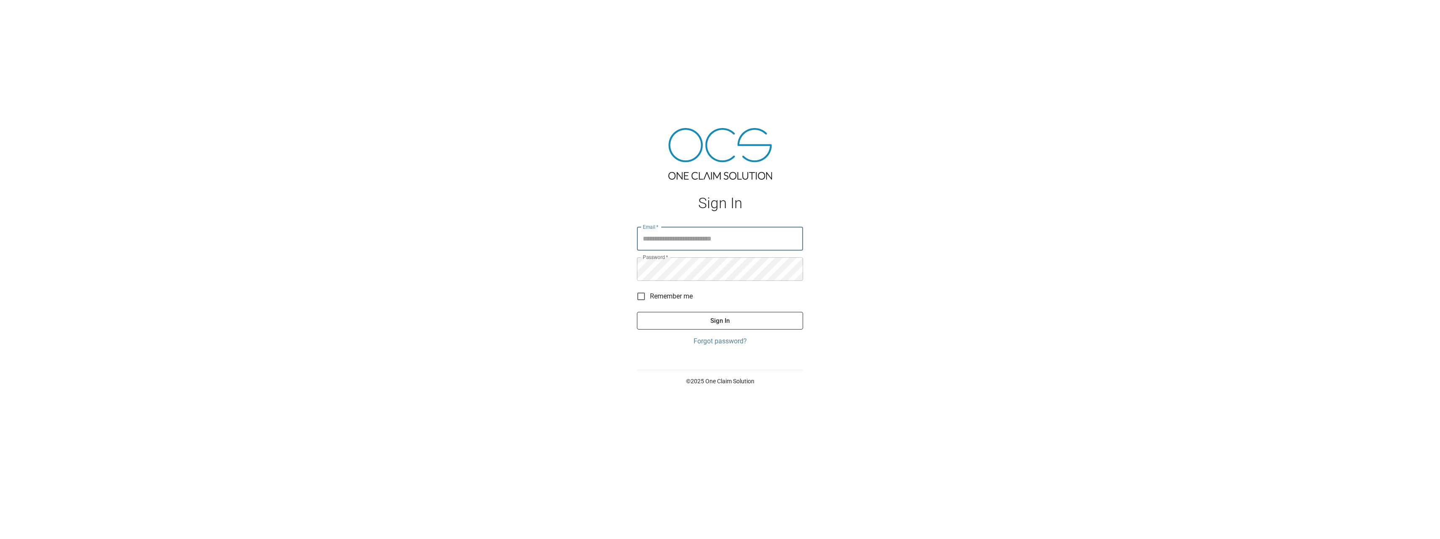  Describe the element at coordinates (720, 381) in the screenshot. I see `p: © 2025 One Claim Solution` at that location.